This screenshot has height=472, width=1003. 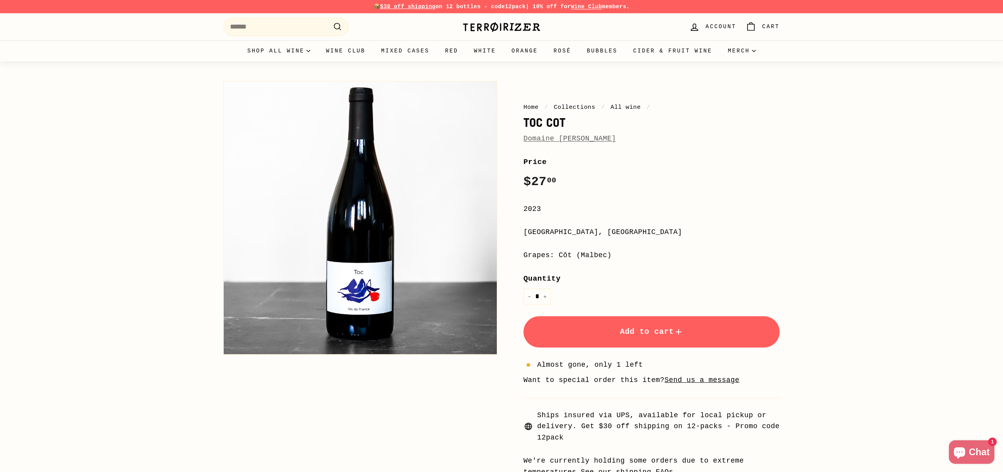 I want to click on p: 📦 on 12 bottles - code | 10% off for members., so click(x=501, y=7).